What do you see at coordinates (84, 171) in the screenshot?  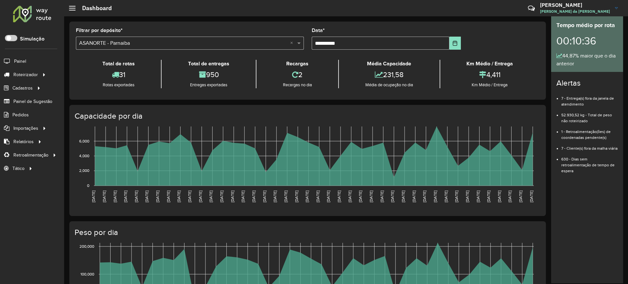 I see `text: 2,000` at bounding box center [84, 171].